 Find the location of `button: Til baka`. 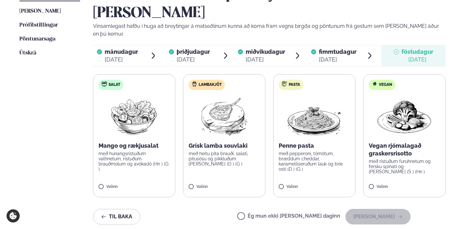

button: Til baka is located at coordinates (117, 217).